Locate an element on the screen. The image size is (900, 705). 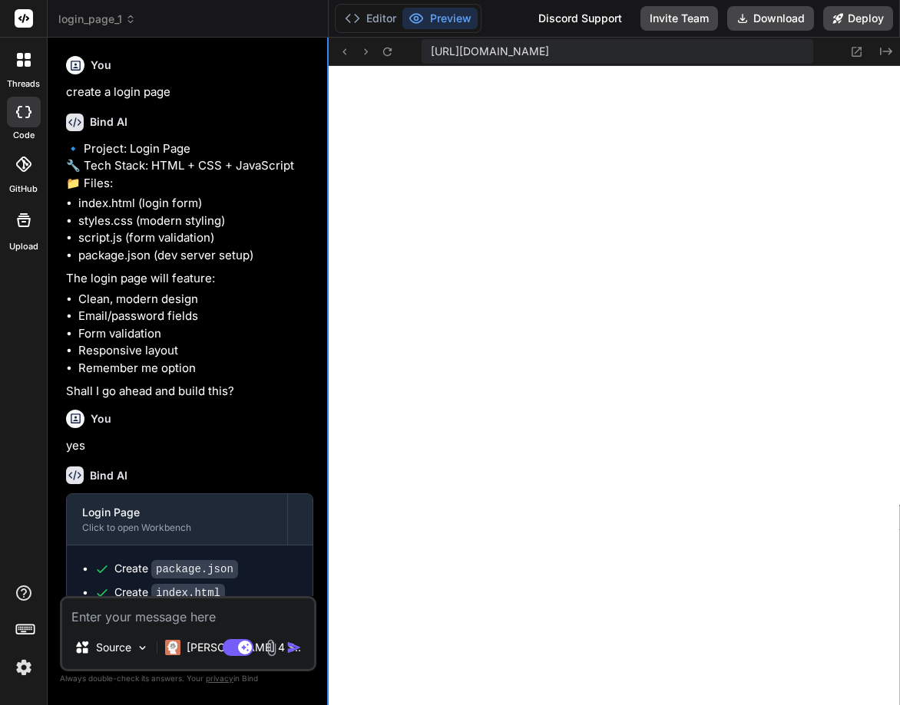
p: create a login page is located at coordinates (190, 92).